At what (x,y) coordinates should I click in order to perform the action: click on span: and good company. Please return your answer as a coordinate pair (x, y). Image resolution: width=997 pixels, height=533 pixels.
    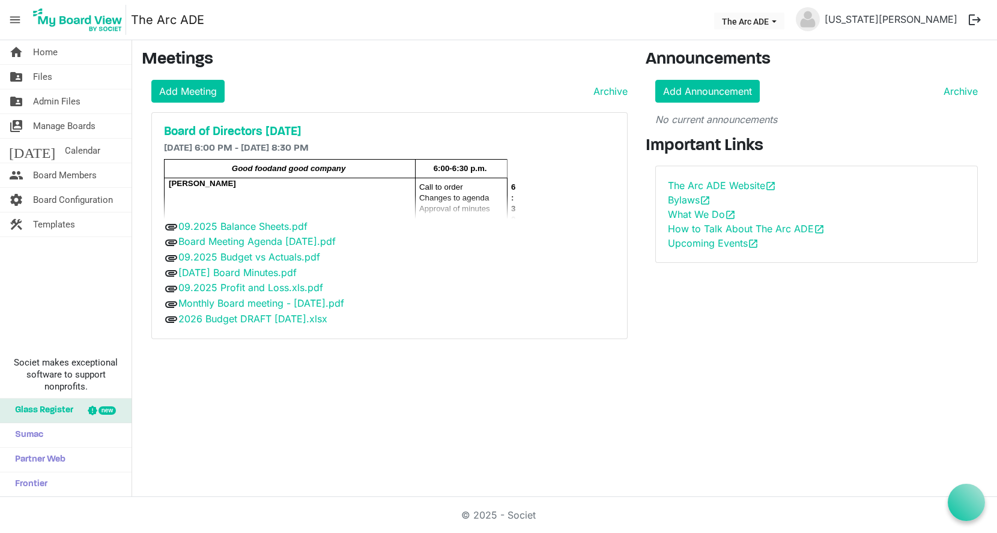
    Looking at the image, I should click on (309, 168).